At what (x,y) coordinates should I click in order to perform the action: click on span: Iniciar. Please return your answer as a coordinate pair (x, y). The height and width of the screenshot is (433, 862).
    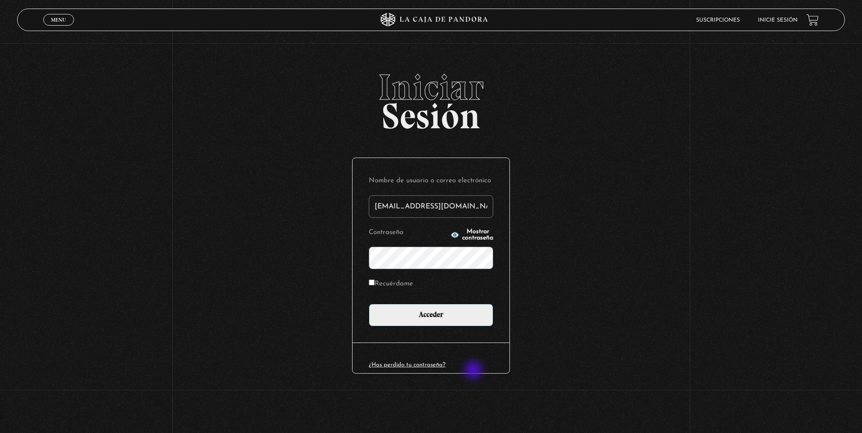
    Looking at the image, I should click on (431, 87).